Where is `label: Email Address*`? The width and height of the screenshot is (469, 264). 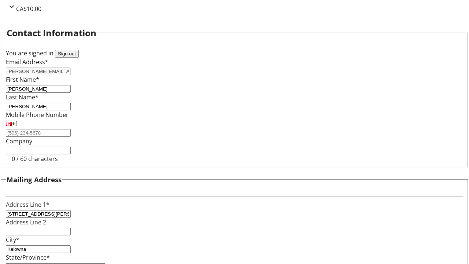
label: Email Address* is located at coordinates (27, 62).